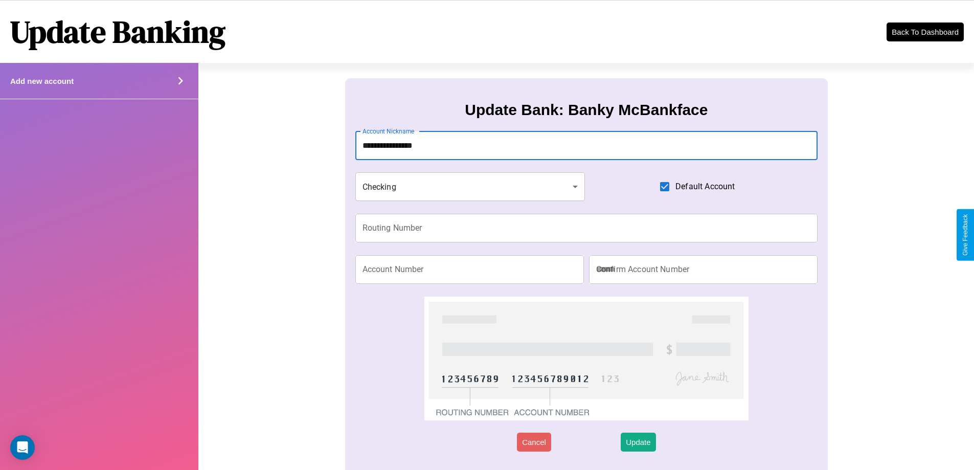 This screenshot has height=470, width=974. What do you see at coordinates (705, 187) in the screenshot?
I see `span: Default Account` at bounding box center [705, 187].